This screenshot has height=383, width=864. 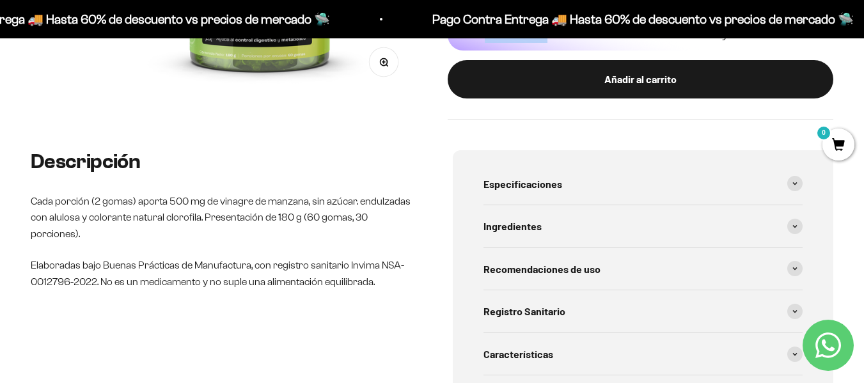 What do you see at coordinates (643, 311) in the screenshot?
I see `summary: Registro Sanitario` at bounding box center [643, 311].